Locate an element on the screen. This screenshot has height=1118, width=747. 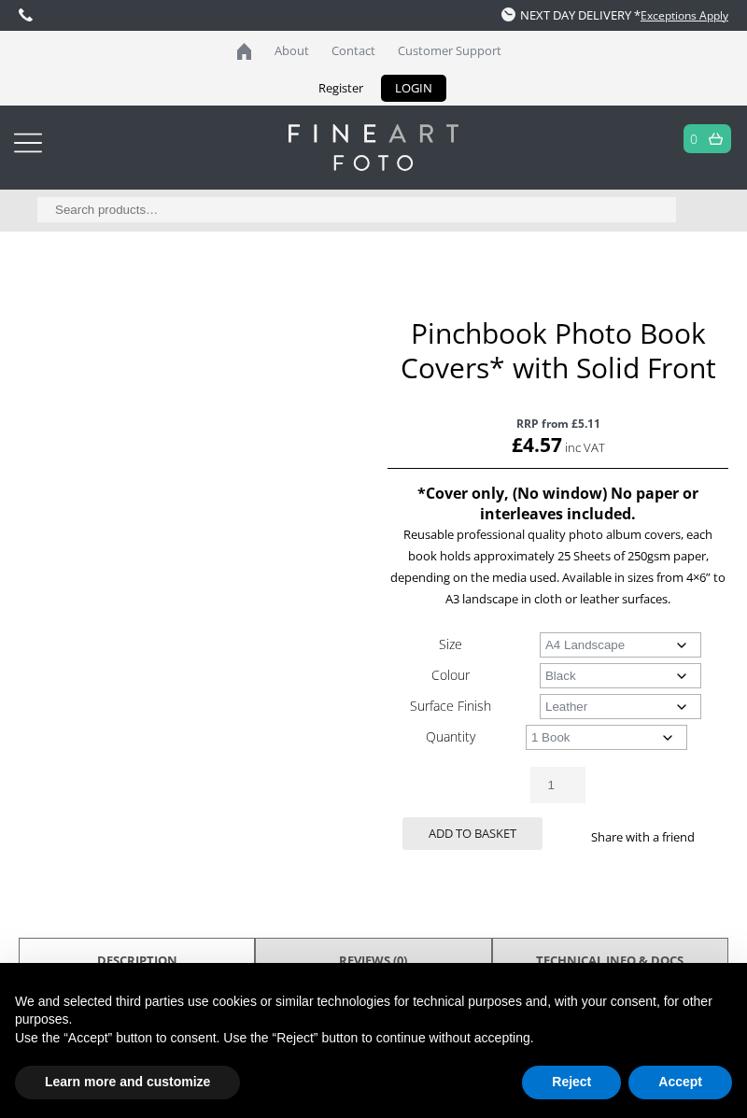
img: time.svg is located at coordinates (508, 14).